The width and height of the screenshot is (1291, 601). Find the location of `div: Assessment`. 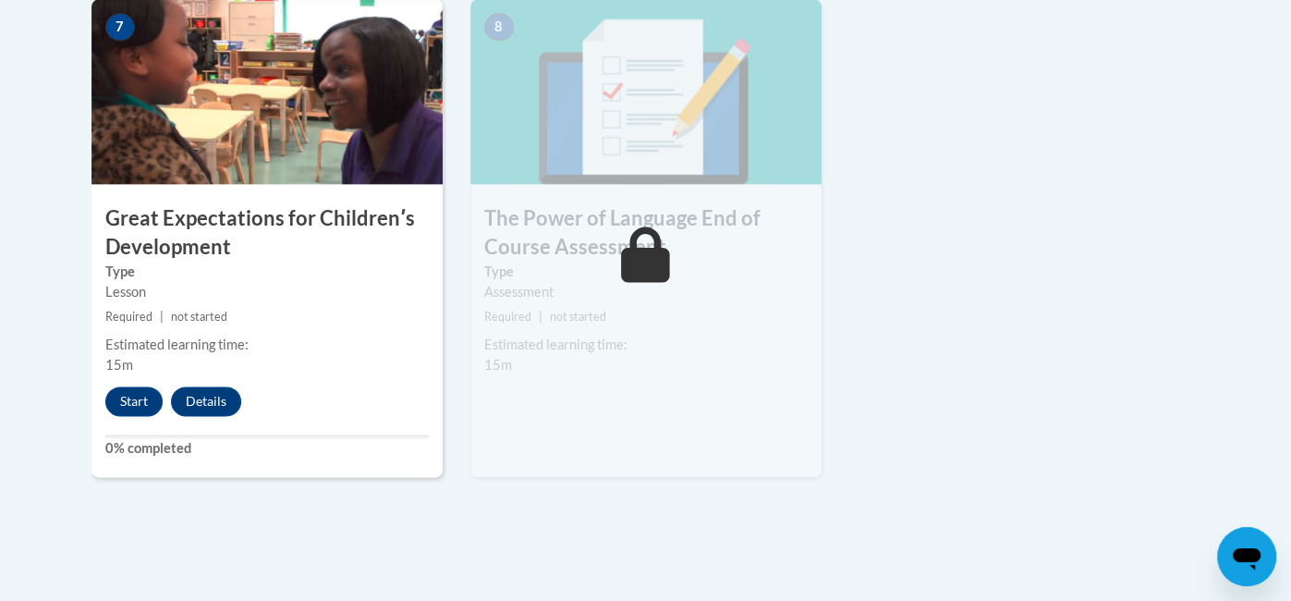

div: Assessment is located at coordinates (646, 292).